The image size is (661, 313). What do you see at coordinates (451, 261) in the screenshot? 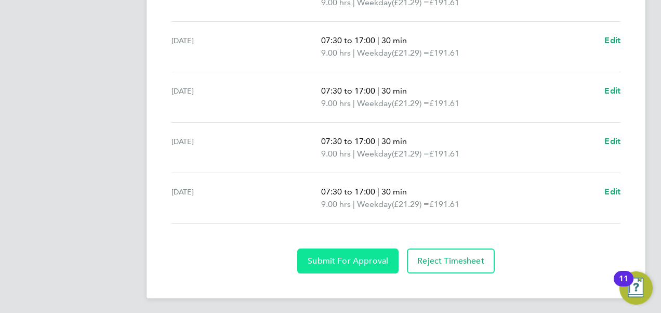
I see `span: Reject Timesheet` at bounding box center [451, 261].